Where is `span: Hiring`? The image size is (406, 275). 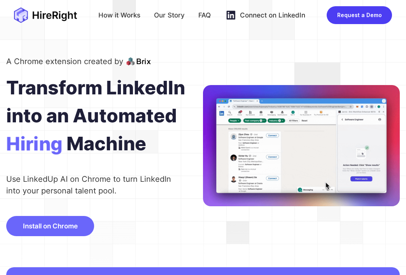 span: Hiring is located at coordinates (34, 144).